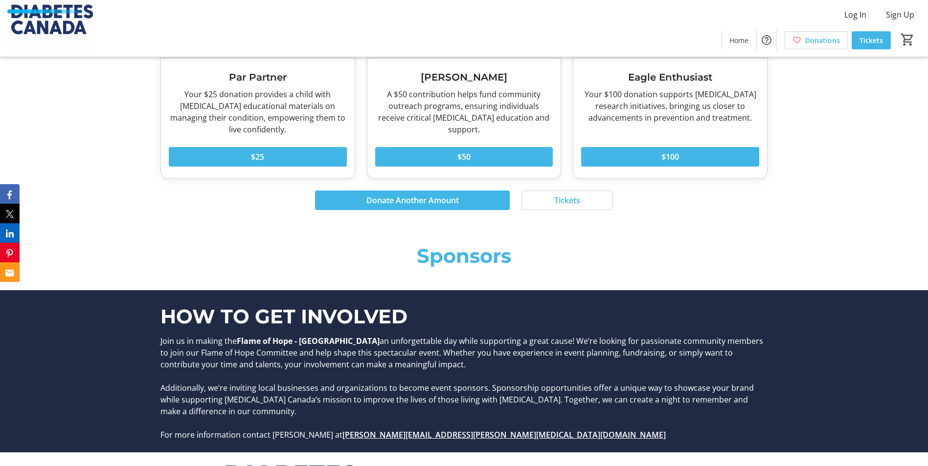 The image size is (928, 466). Describe the element at coordinates (822, 40) in the screenshot. I see `span: Donations` at that location.